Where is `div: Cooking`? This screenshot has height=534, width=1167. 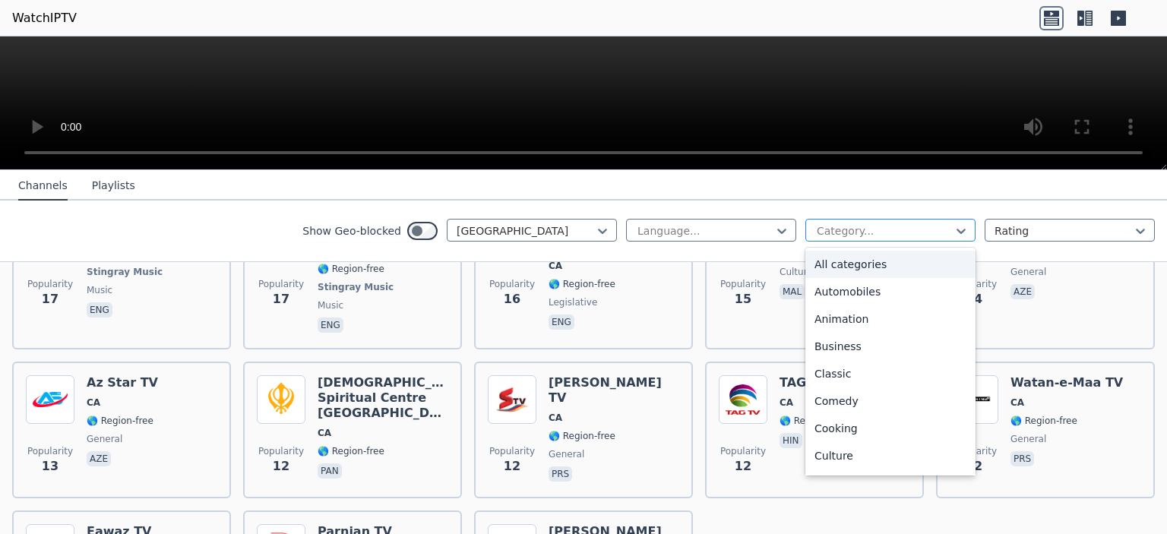
div: Cooking is located at coordinates (891, 429).